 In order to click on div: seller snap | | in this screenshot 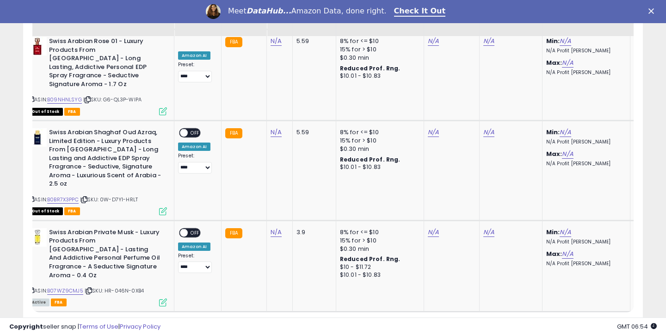, I will do `click(85, 327)`.